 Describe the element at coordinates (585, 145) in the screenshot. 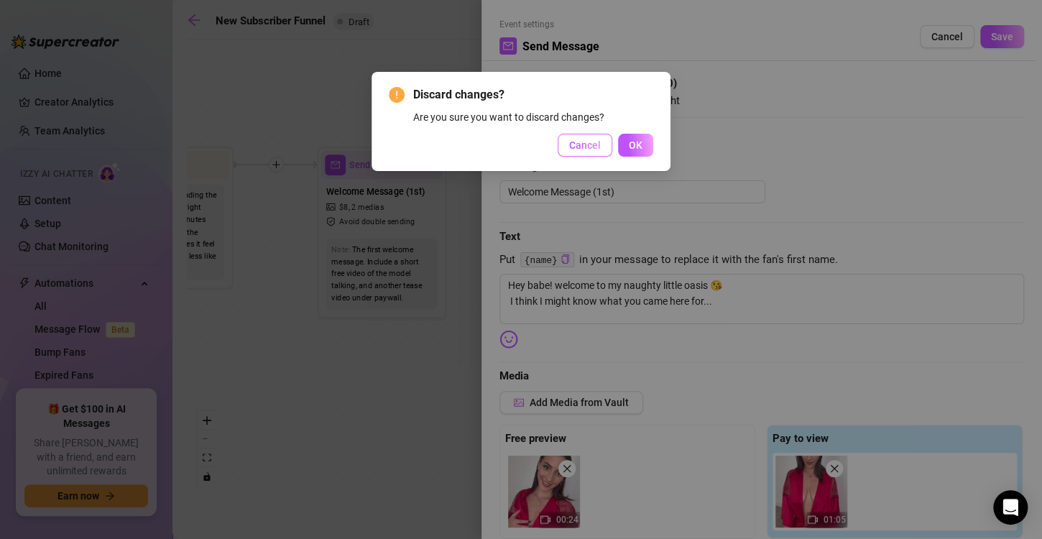

I see `button: Cancel` at that location.